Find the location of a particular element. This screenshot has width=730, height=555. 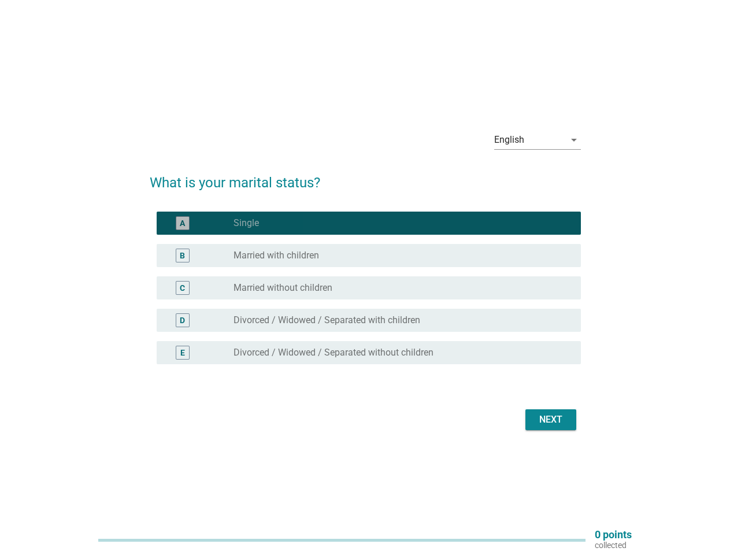

label: Married without children is located at coordinates (283, 288).